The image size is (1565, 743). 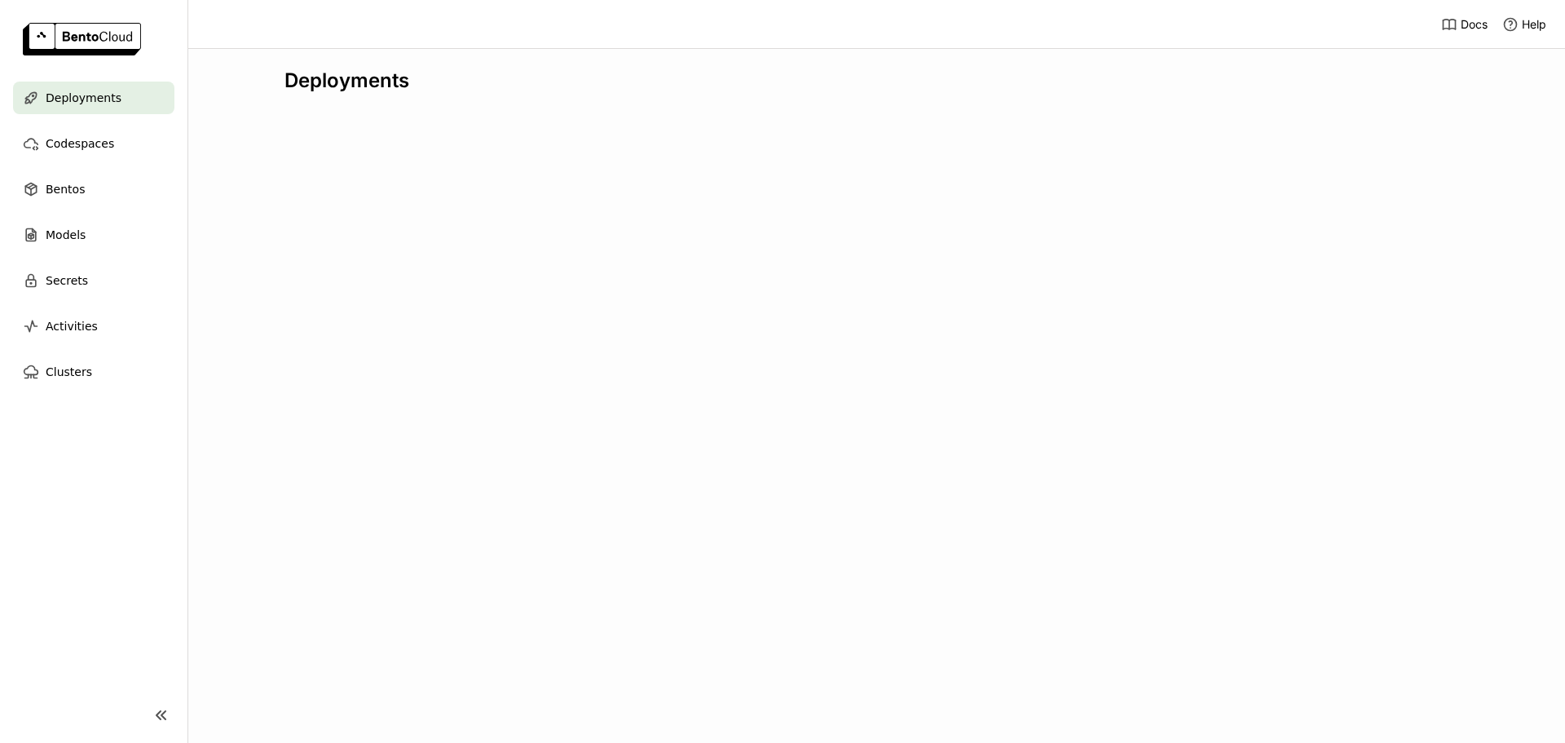 What do you see at coordinates (80, 143) in the screenshot?
I see `span: Codespaces` at bounding box center [80, 143].